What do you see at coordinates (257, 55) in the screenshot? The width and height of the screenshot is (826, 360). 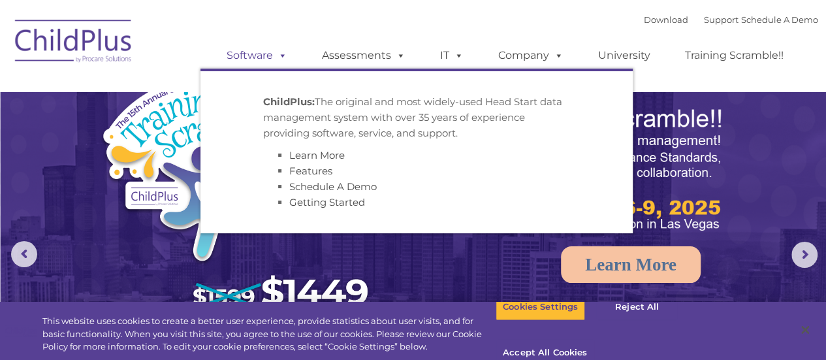 I see `a: Software` at bounding box center [257, 55].